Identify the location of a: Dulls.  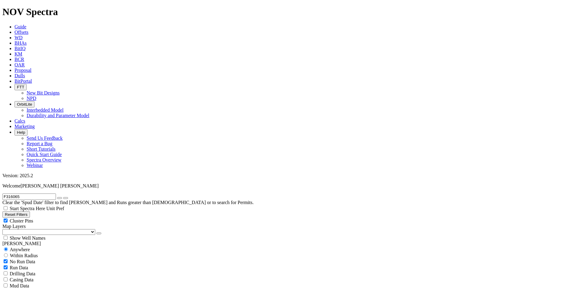
(20, 76).